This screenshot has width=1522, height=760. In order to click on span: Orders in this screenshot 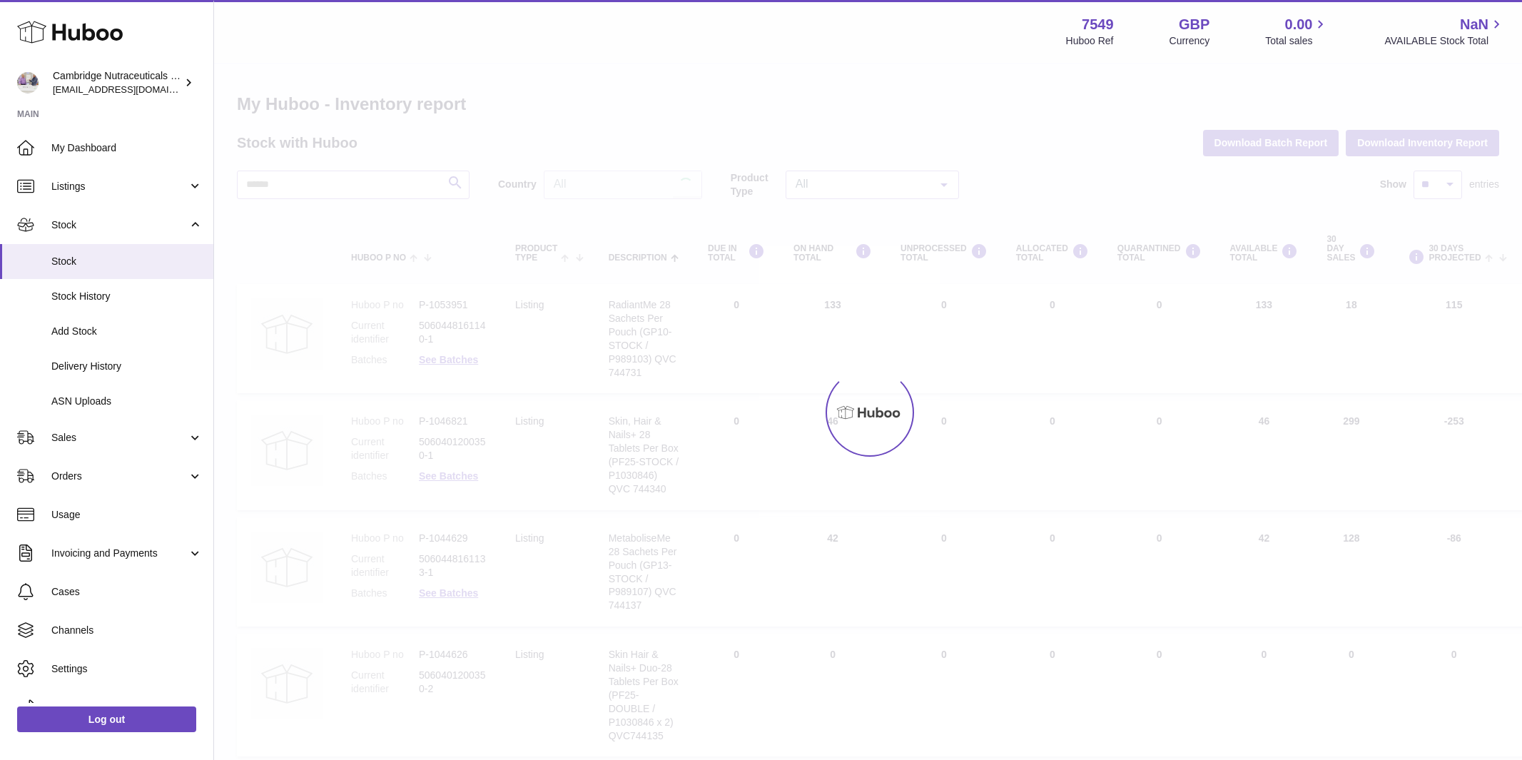, I will do `click(119, 476)`.